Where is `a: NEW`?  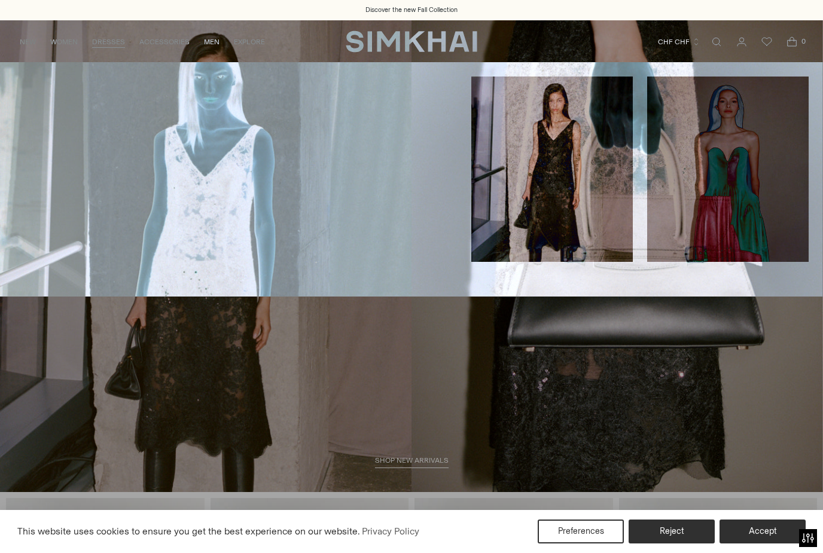
a: NEW is located at coordinates (28, 42).